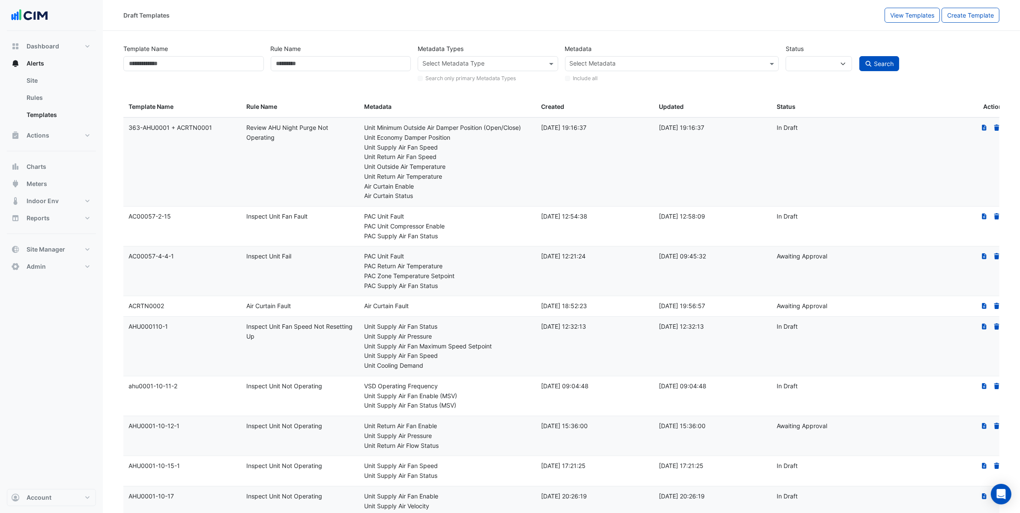 The height and width of the screenshot is (513, 1020). Describe the element at coordinates (39, 498) in the screenshot. I see `span: Account` at that location.